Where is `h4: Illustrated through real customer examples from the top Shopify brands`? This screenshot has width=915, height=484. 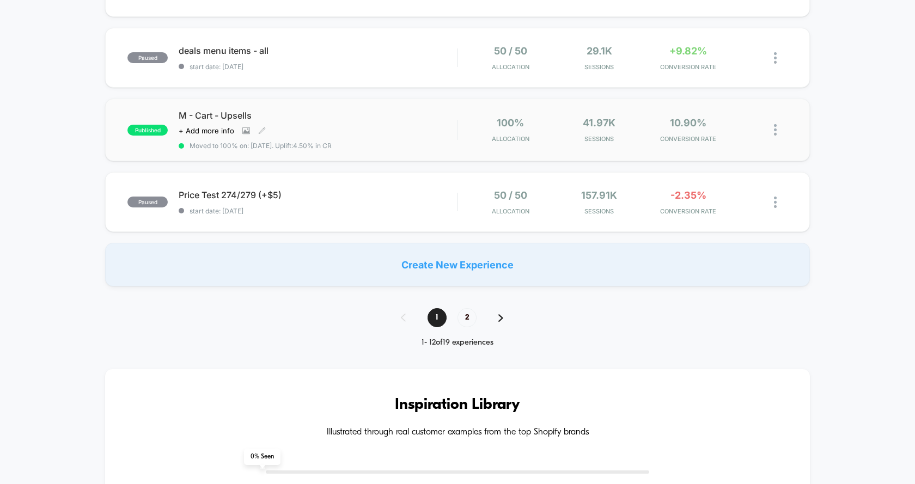 h4: Illustrated through real customer examples from the top Shopify brands is located at coordinates (458, 433).